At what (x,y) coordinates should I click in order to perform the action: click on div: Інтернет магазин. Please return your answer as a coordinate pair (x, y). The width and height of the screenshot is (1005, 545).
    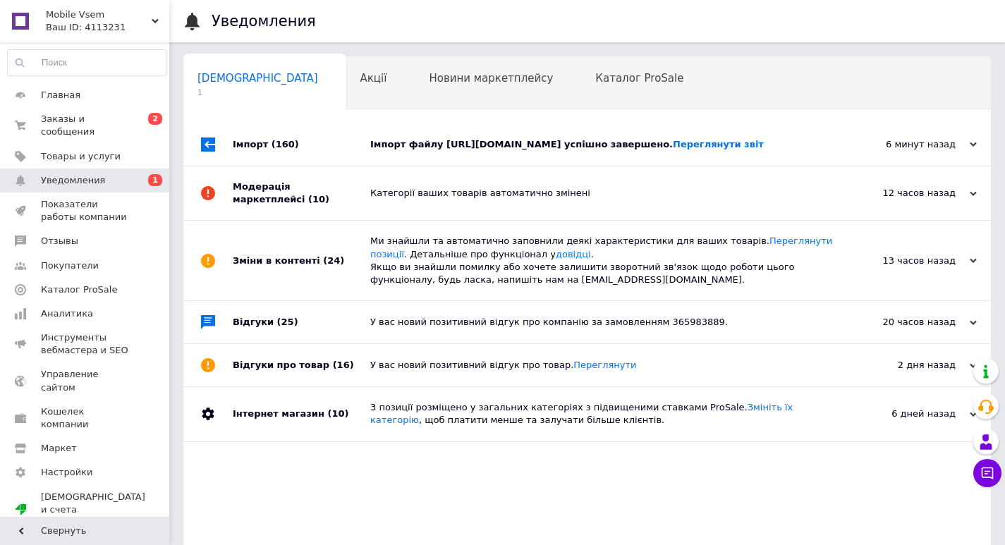
    Looking at the image, I should click on (301, 414).